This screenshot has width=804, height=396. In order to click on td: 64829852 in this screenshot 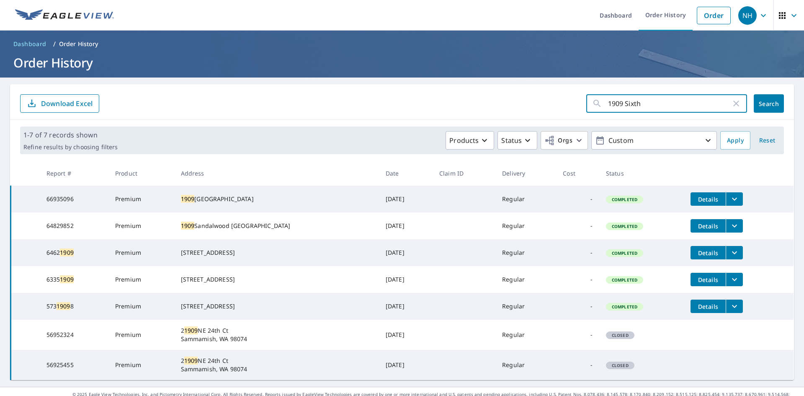, I will do `click(74, 226)`.